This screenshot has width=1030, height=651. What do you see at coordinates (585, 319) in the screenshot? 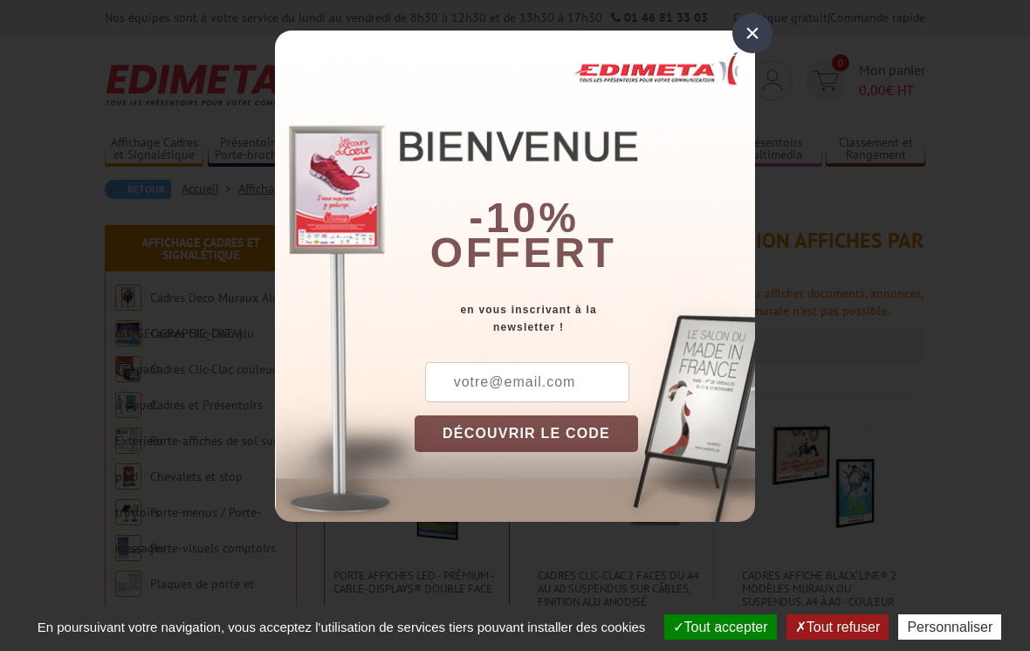
I see `div: en vous inscrivant à la newsletter !` at bounding box center [585, 319].